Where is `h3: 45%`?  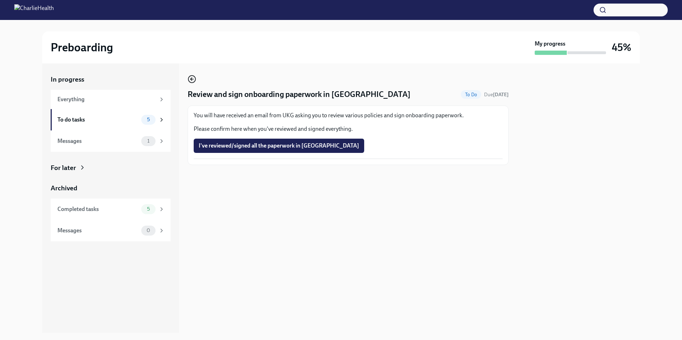
h3: 45% is located at coordinates (621, 47).